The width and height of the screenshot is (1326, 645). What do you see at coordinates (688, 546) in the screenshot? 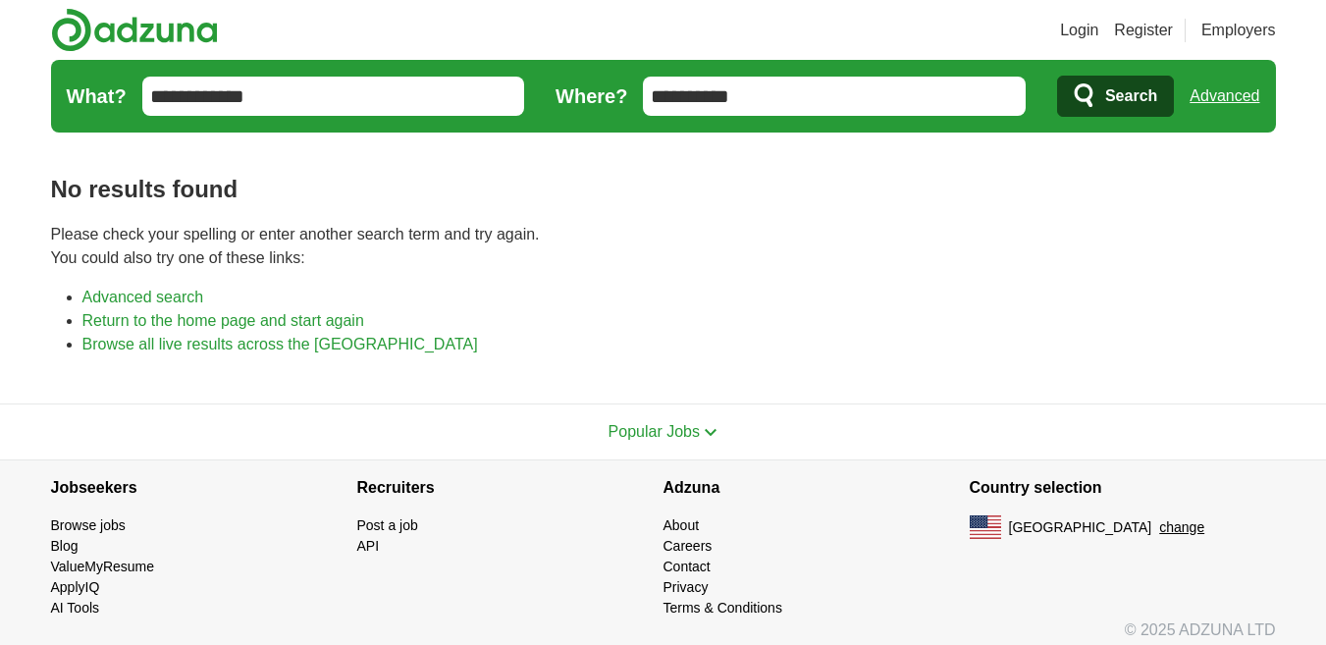
I see `a: Careers` at bounding box center [688, 546].